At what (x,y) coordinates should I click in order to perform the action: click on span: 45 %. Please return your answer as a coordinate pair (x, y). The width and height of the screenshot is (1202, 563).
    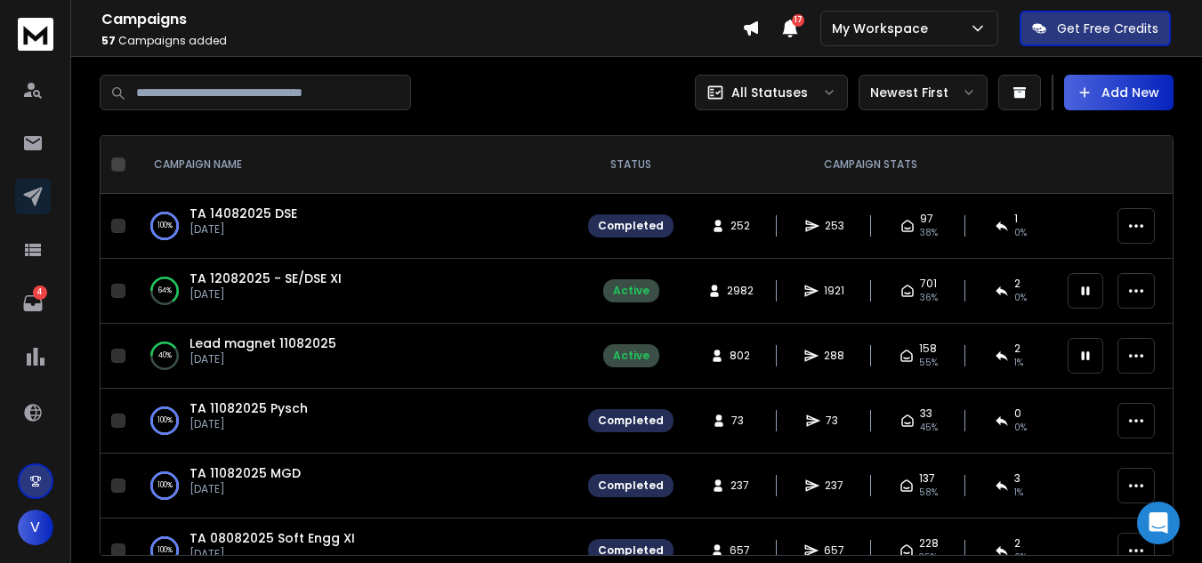
    Looking at the image, I should click on (929, 428).